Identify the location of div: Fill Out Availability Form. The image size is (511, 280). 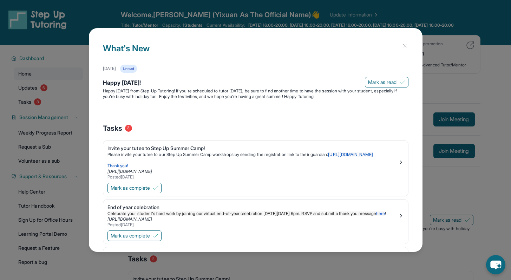
(253, 255).